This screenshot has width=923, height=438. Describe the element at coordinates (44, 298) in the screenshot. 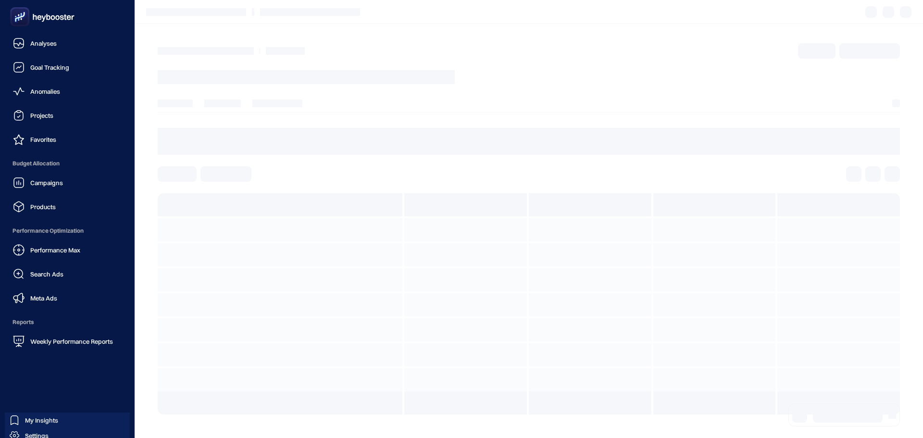

I see `span: Meta Ads` at that location.